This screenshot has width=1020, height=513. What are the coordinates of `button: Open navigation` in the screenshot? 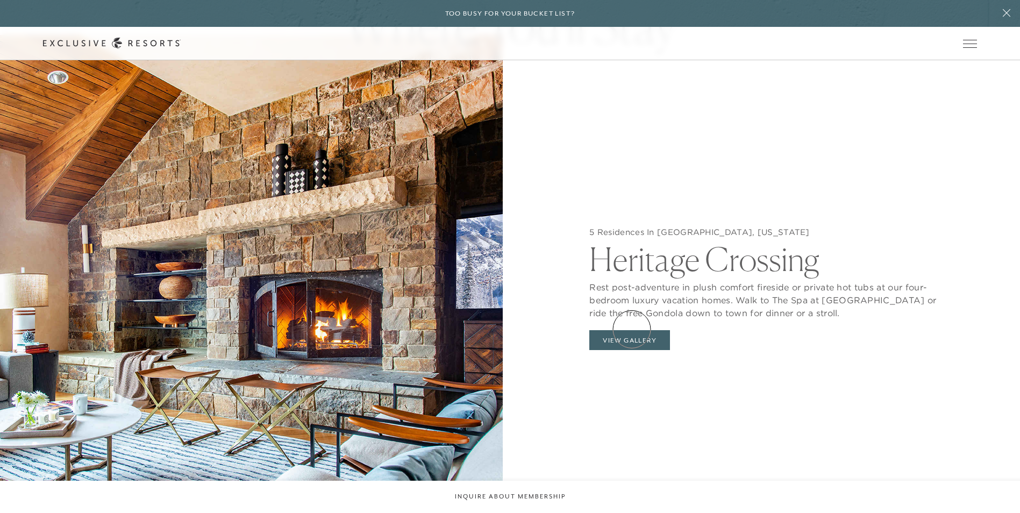 It's located at (970, 44).